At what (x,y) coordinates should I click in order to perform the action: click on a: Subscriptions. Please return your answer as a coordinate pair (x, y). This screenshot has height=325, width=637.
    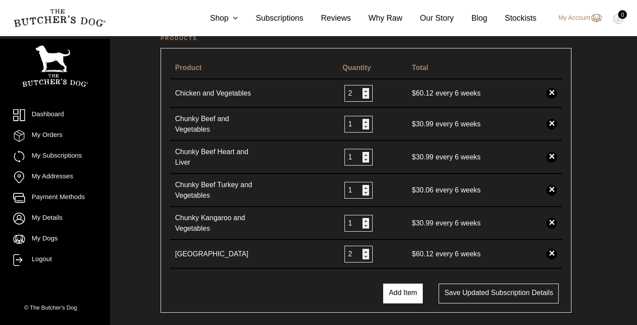
    Looking at the image, I should click on (271, 18).